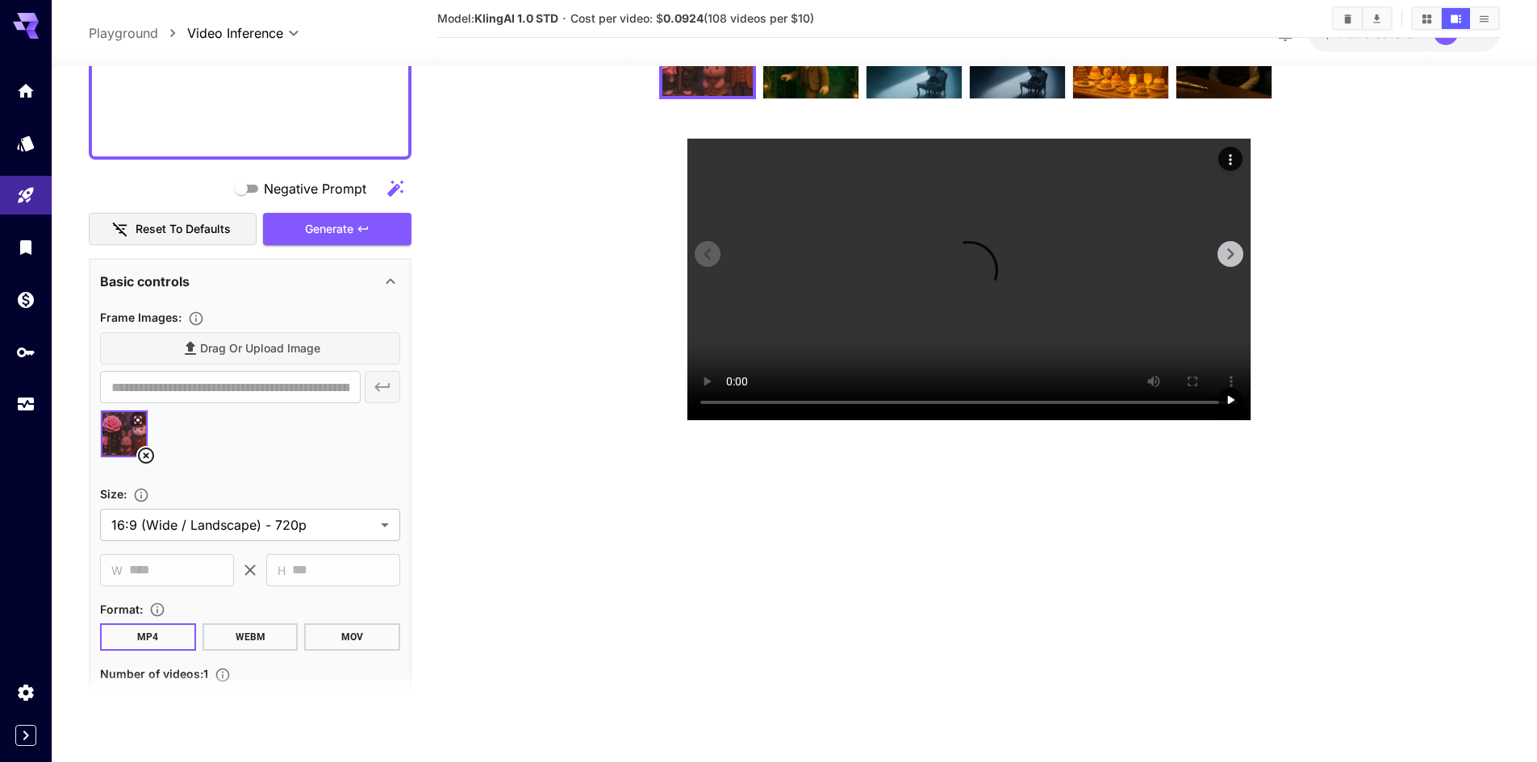  I want to click on button: MOV, so click(352, 637).